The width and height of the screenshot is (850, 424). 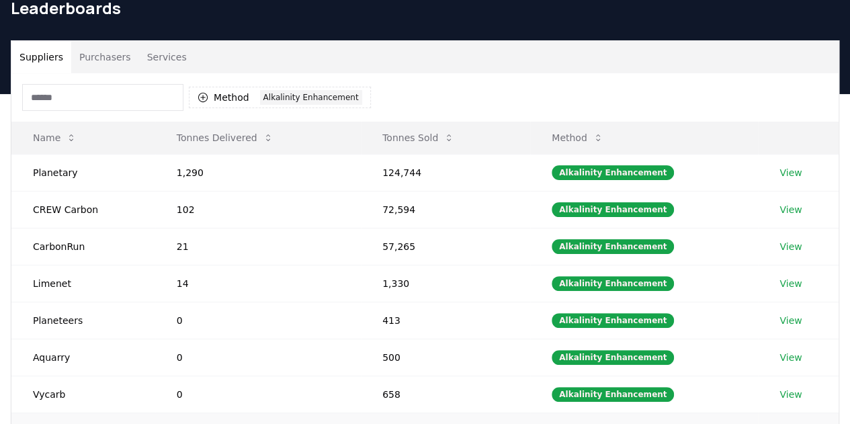 What do you see at coordinates (83, 209) in the screenshot?
I see `td: CREW Carbon` at bounding box center [83, 209].